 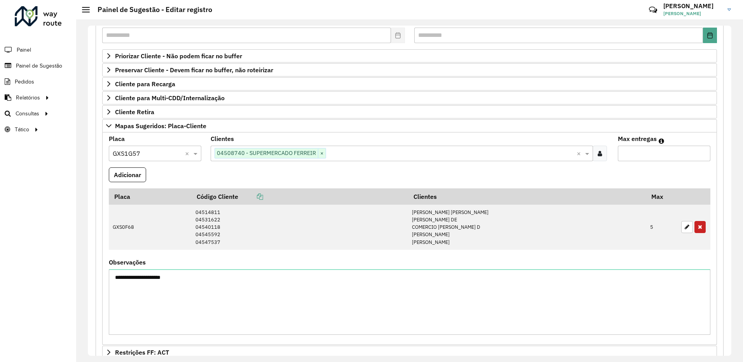 I want to click on span: Relatórios, so click(x=28, y=97).